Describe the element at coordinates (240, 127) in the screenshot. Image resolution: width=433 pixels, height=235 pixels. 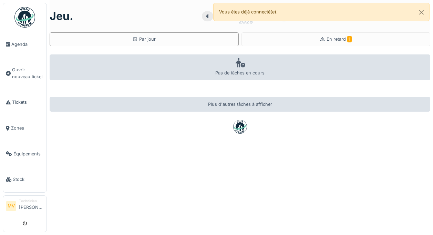
I see `img: badge-BVDL4wpA.svg` at that location.